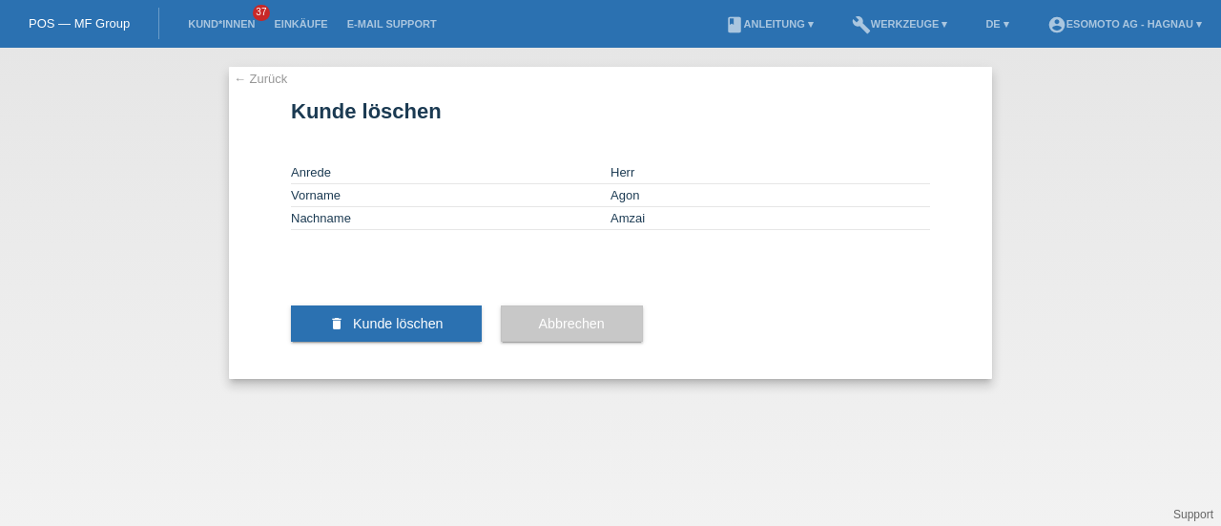 The image size is (1221, 526). Describe the element at coordinates (398, 323) in the screenshot. I see `span: Kunde löschen` at that location.